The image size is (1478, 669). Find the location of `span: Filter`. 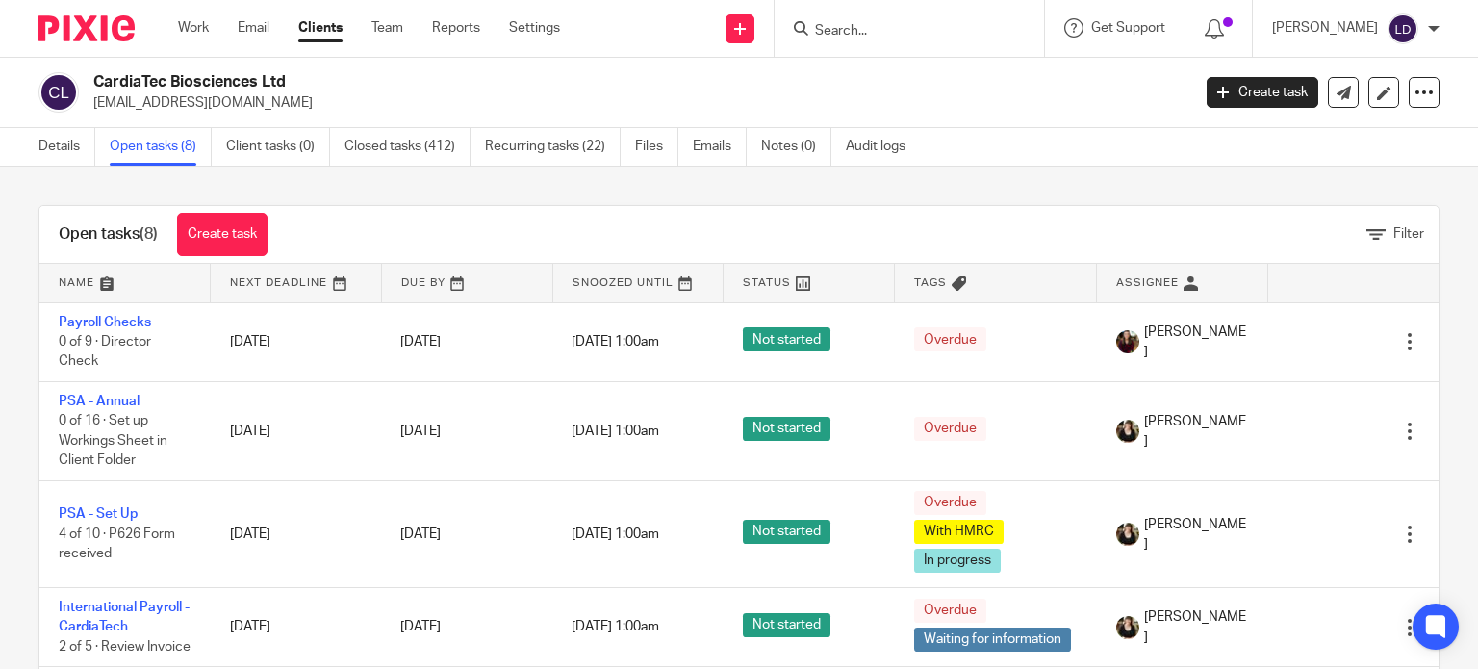

span: Filter is located at coordinates (1409, 234).